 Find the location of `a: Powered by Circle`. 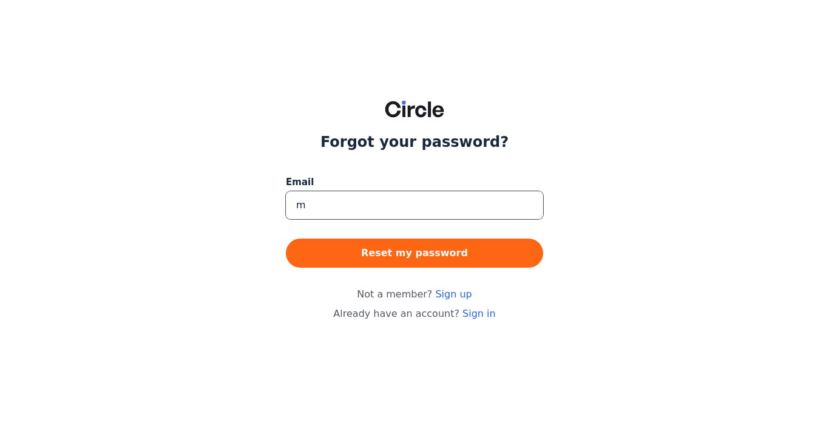

a: Powered by Circle is located at coordinates (414, 361).